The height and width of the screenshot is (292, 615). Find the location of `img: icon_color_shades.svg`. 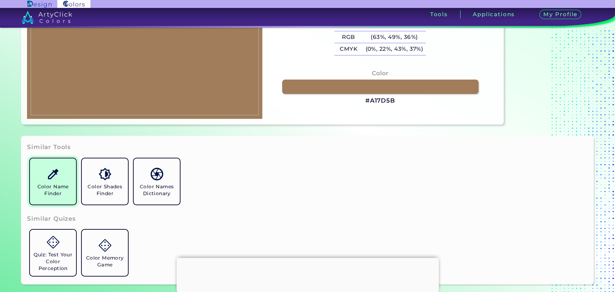

img: icon_color_shades.svg is located at coordinates (105, 174).